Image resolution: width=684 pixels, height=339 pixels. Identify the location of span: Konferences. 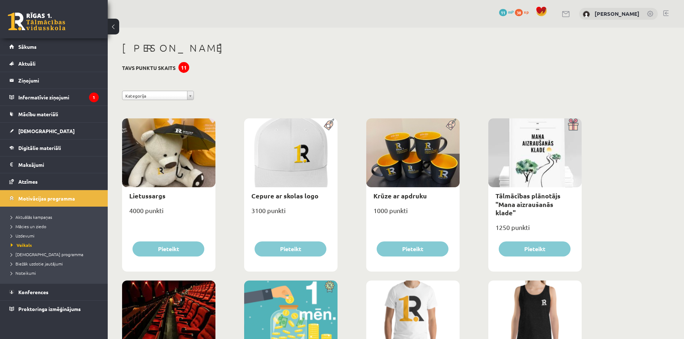
(33, 292).